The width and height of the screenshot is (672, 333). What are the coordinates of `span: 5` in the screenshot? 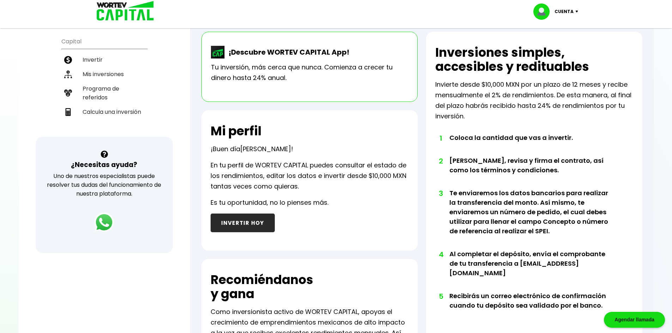 It's located at (440, 296).